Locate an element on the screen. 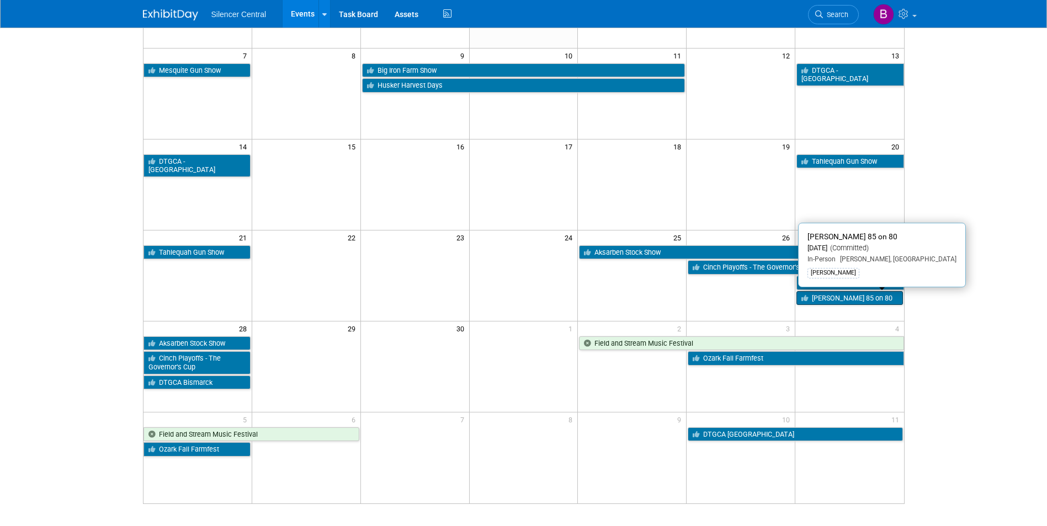 Image resolution: width=1047 pixels, height=526 pixels. span: 2 is located at coordinates (681, 328).